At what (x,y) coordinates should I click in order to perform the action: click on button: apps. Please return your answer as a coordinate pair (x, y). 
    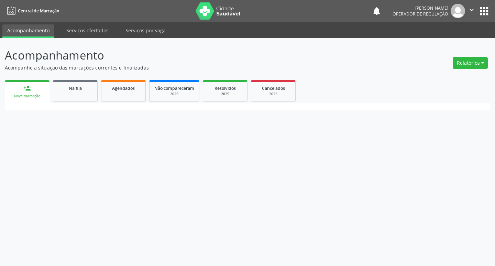
    Looking at the image, I should click on (484, 11).